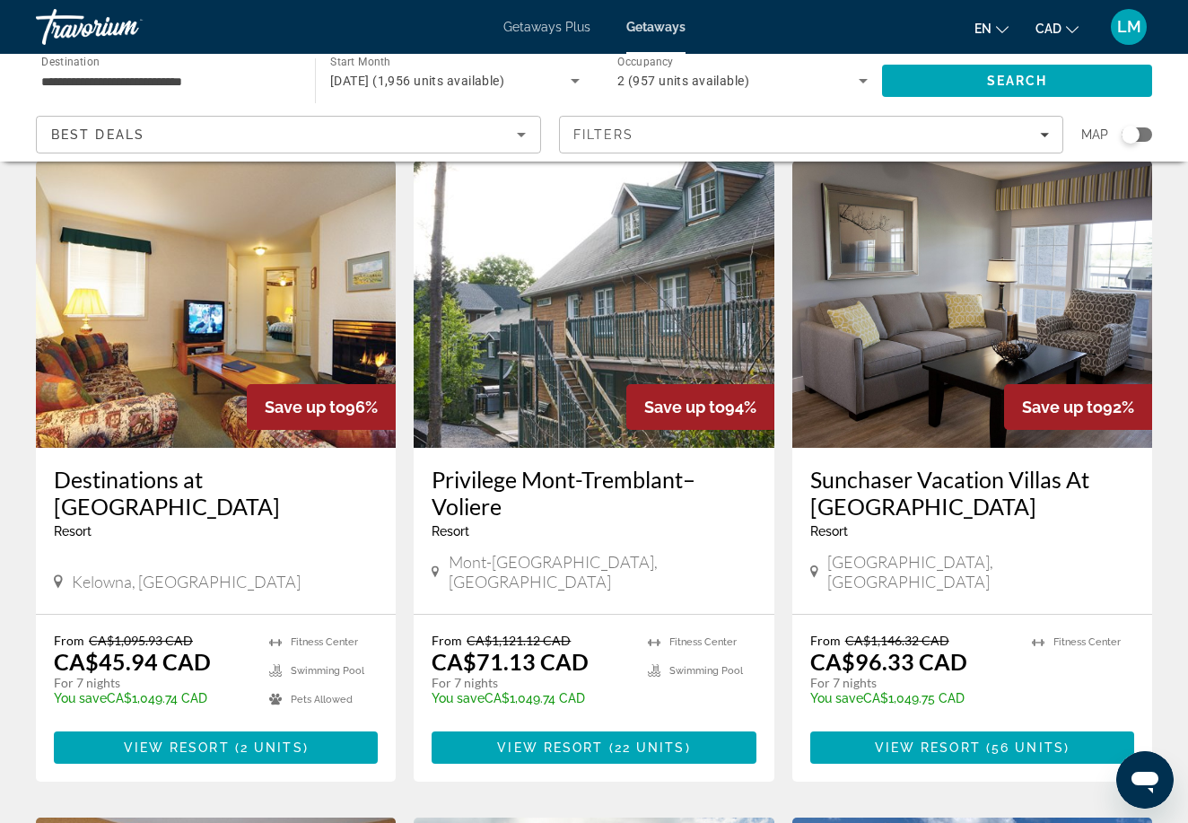 This screenshot has height=823, width=1188. I want to click on button: Filters, so click(811, 135).